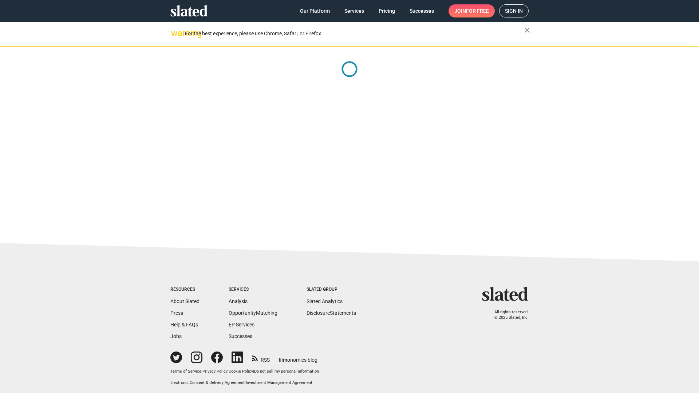  Describe the element at coordinates (177, 313) in the screenshot. I see `a: Press` at that location.